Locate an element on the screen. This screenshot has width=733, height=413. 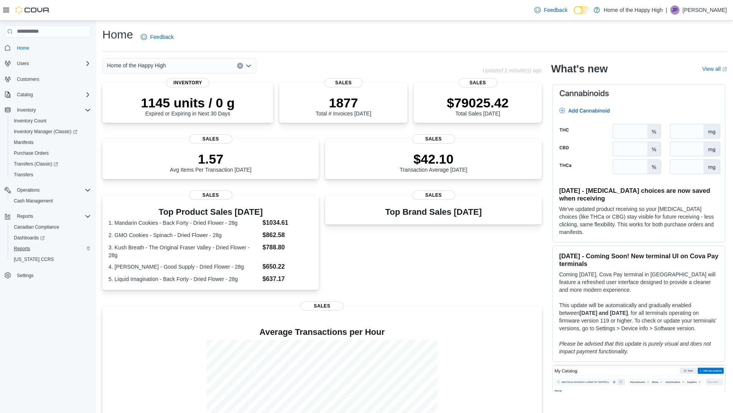
nav: Complex example is located at coordinates (48, 170).